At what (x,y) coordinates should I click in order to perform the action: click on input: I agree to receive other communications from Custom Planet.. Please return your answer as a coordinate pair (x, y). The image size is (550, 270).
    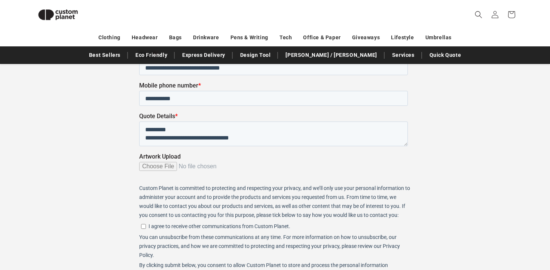
    Looking at the image, I should click on (4, 206).